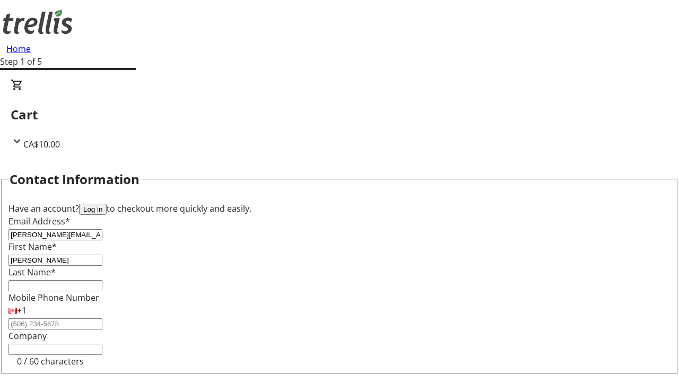 This screenshot has width=679, height=382. What do you see at coordinates (32, 247) in the screenshot?
I see `label: First Name*` at bounding box center [32, 247].